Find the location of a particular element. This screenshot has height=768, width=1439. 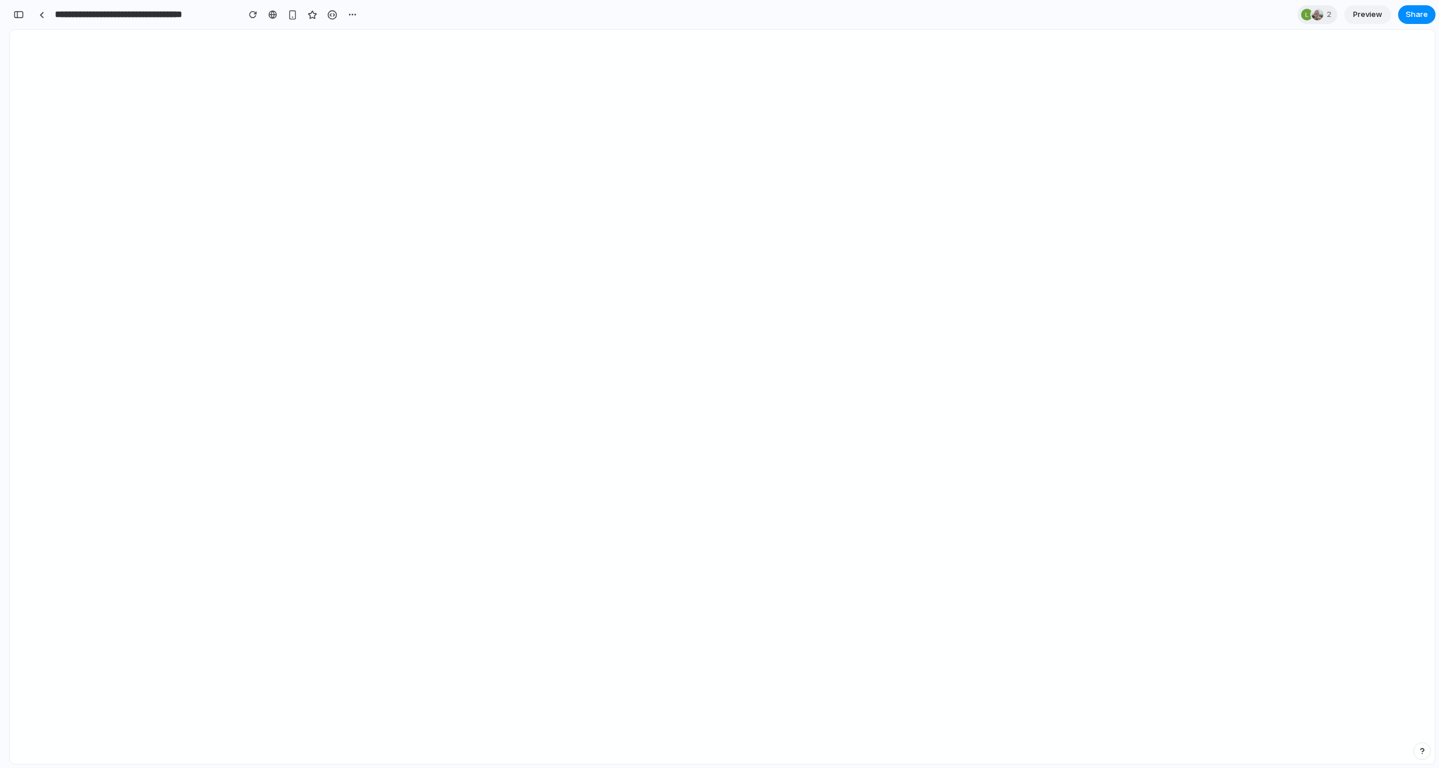

span: 2 is located at coordinates (1331, 15).